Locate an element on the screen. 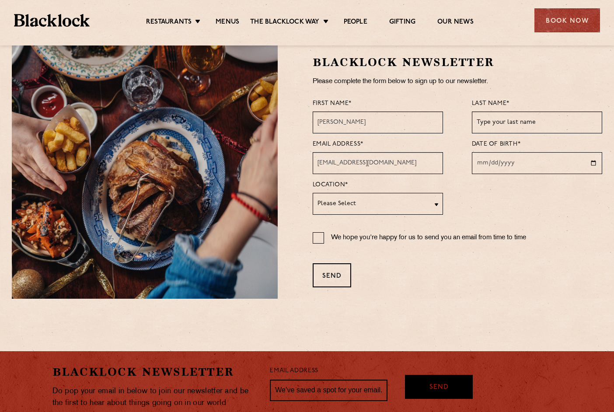 The width and height of the screenshot is (614, 412). a: Gifting is located at coordinates (402, 23).